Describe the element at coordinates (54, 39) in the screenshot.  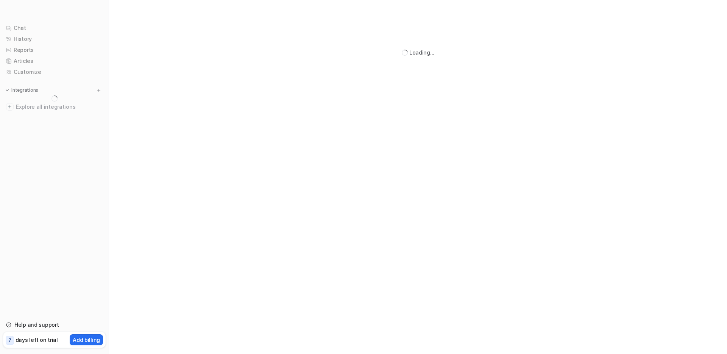
I see `a: History` at that location.